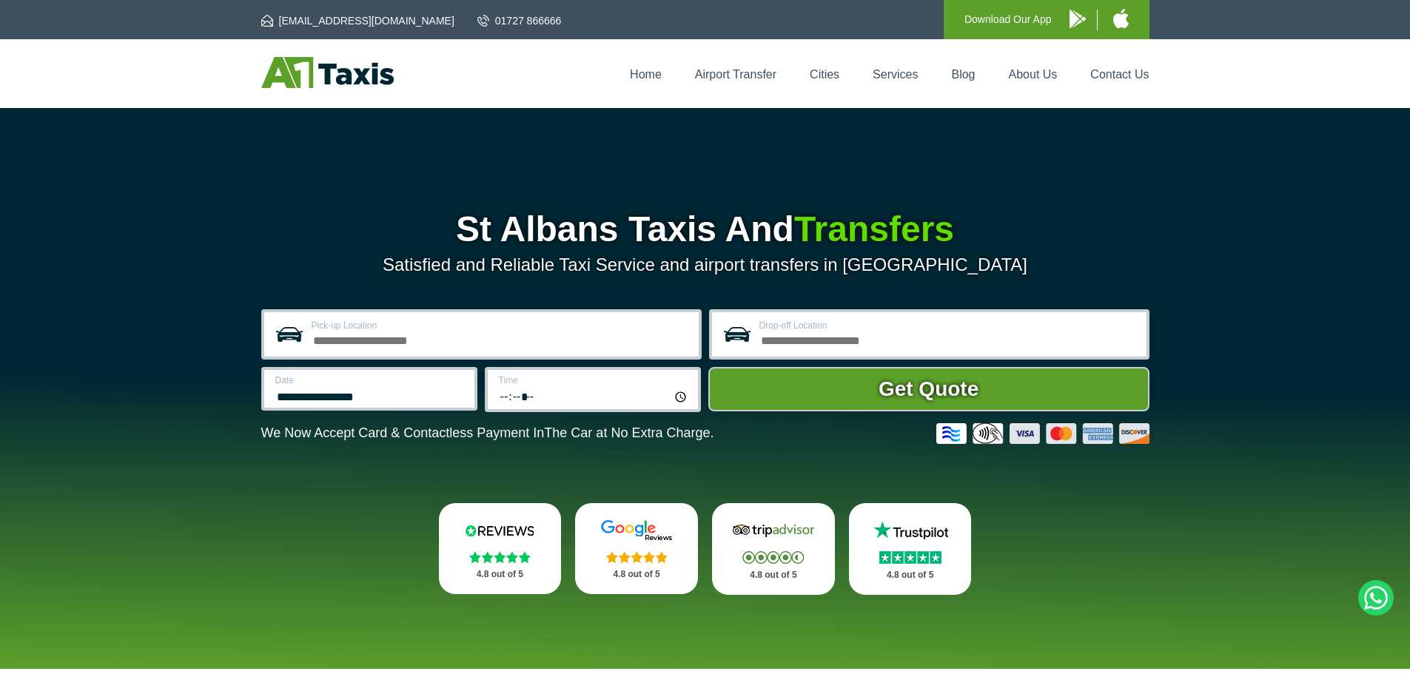 The height and width of the screenshot is (674, 1410). Describe the element at coordinates (637, 549) in the screenshot. I see `a: Google Stars 4.8 out of 5` at that location.